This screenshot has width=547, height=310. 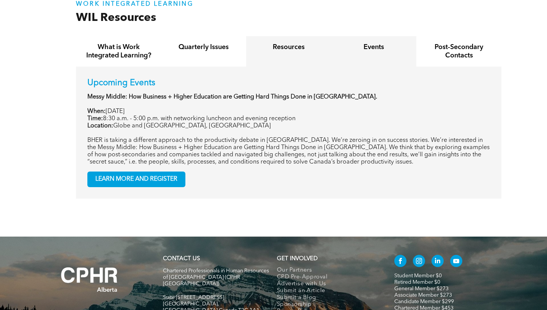 I want to click on a: LEARN MORE AND REGISTER, so click(x=136, y=179).